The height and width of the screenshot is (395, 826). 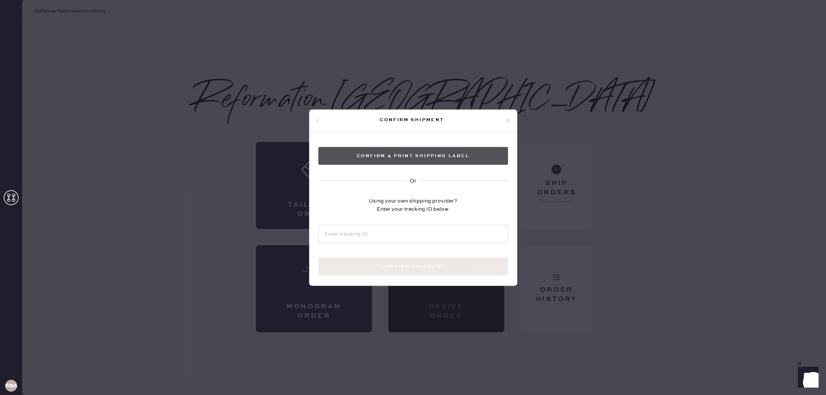 What do you see at coordinates (413, 156) in the screenshot?
I see `button: Confirm & Print shipping label` at bounding box center [413, 156].